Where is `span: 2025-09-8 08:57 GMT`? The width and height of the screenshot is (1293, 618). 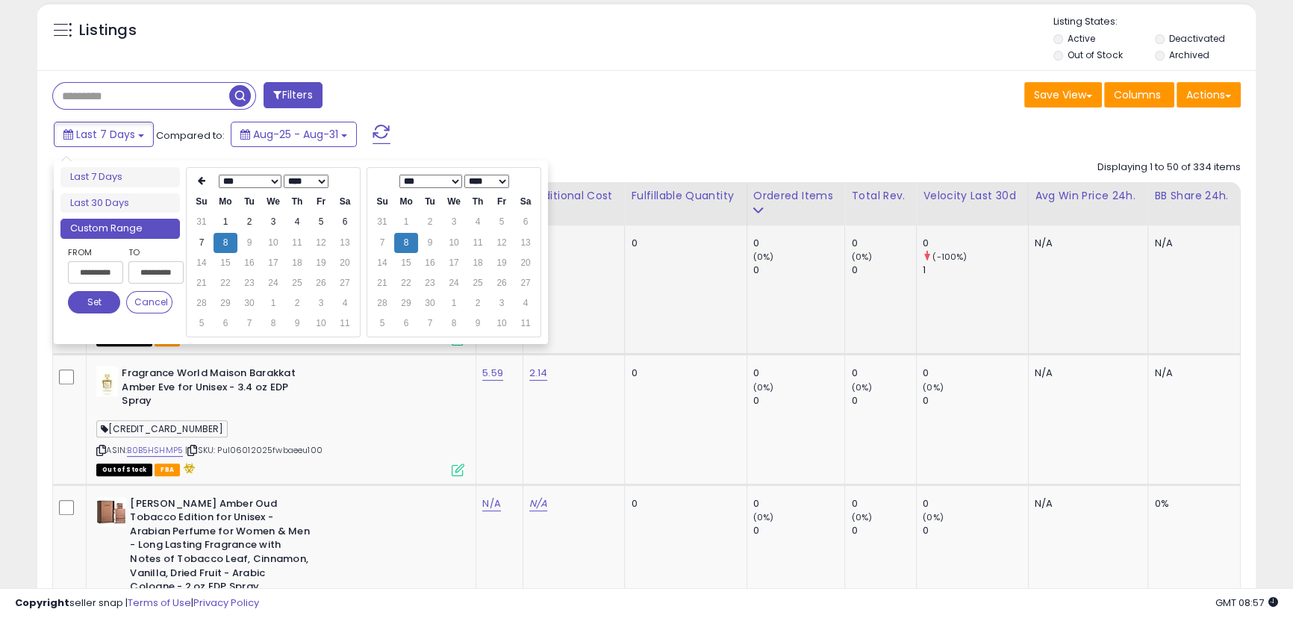
span: 2025-09-8 08:57 GMT is located at coordinates (1246, 602).